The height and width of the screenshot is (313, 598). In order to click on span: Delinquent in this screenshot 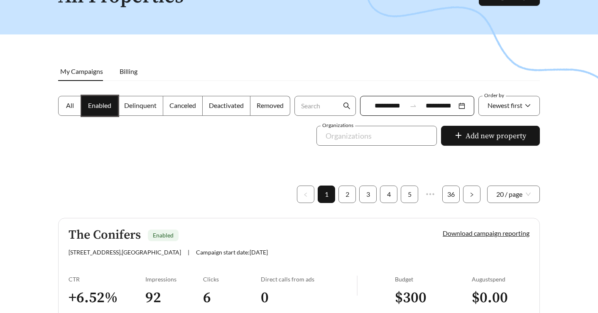, I will do `click(140, 105)`.